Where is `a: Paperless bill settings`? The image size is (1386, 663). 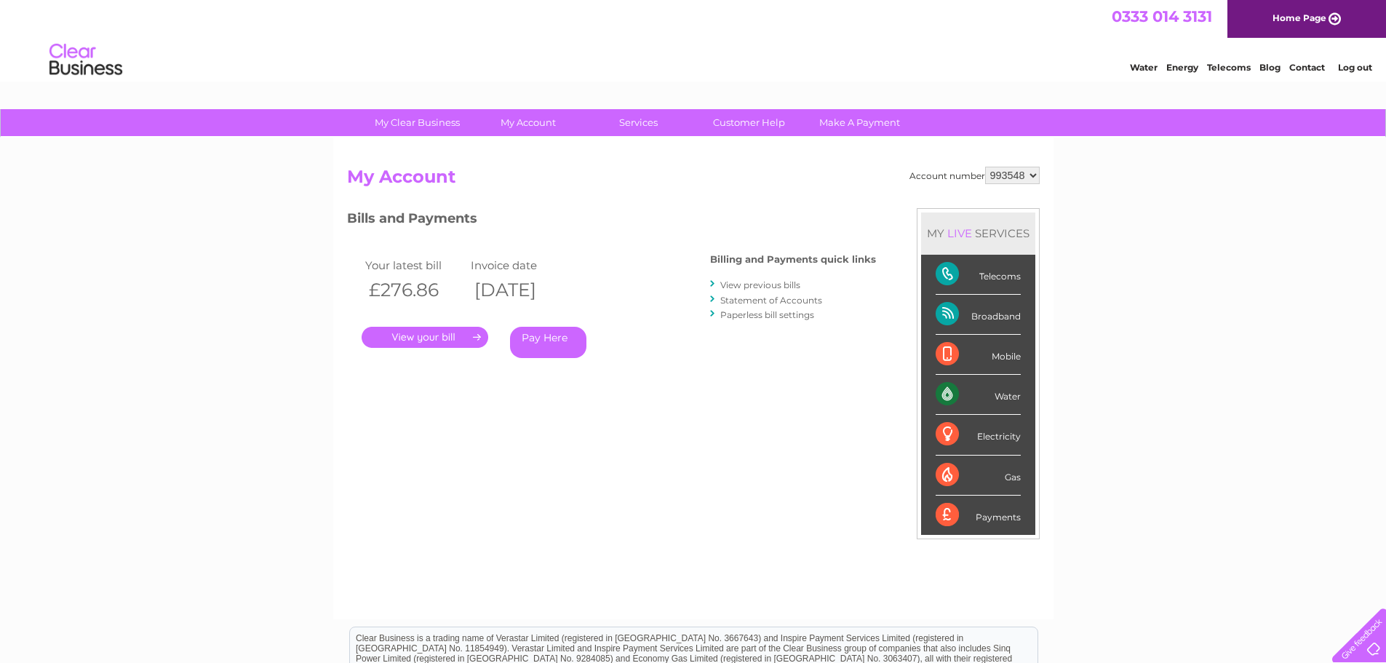
a: Paperless bill settings is located at coordinates (767, 314).